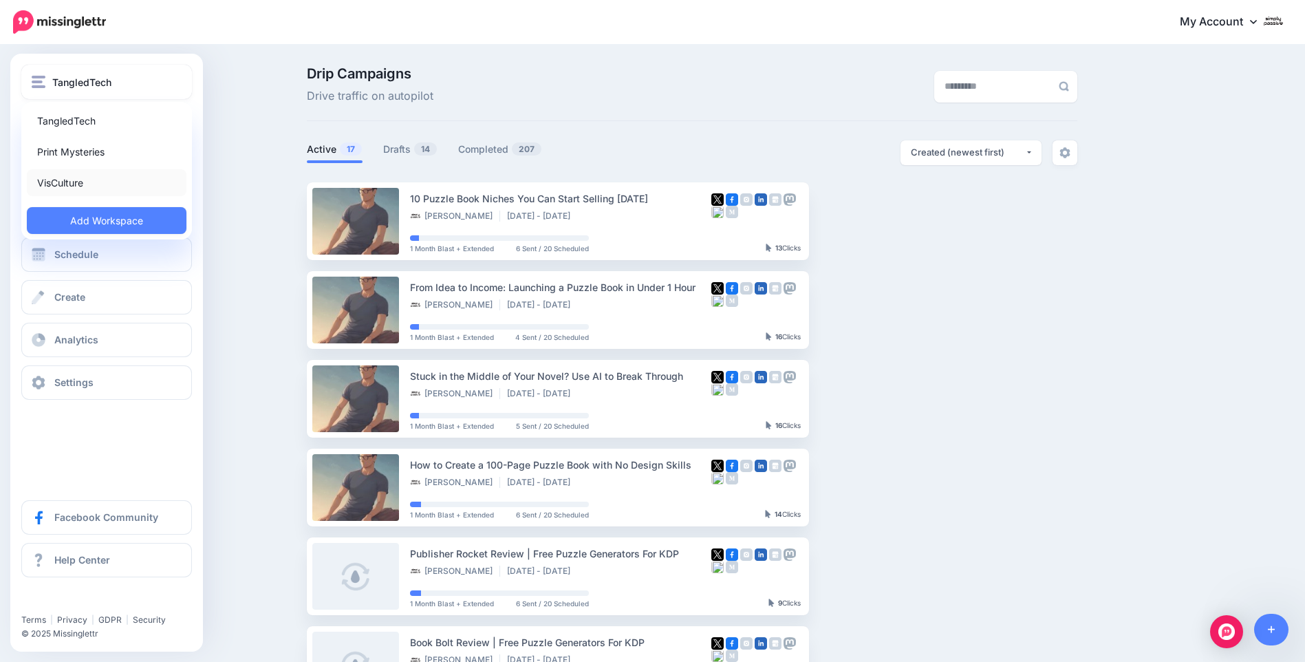 Image resolution: width=1305 pixels, height=662 pixels. Describe the element at coordinates (778, 514) in the screenshot. I see `b: 14` at that location.